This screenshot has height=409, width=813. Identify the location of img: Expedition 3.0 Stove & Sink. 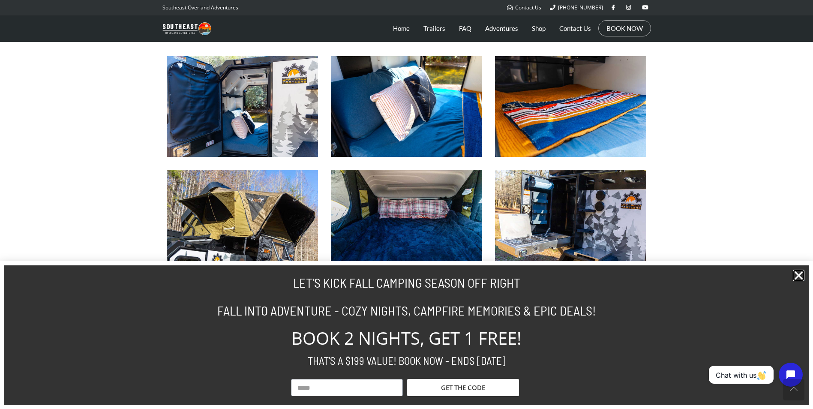
(570, 220).